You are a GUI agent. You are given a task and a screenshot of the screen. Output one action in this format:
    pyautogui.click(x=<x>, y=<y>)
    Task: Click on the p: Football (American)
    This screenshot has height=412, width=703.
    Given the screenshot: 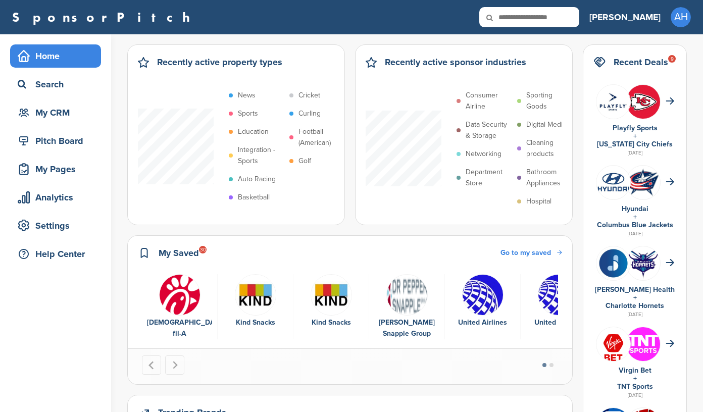 What is the action you would take?
    pyautogui.click(x=322, y=137)
    